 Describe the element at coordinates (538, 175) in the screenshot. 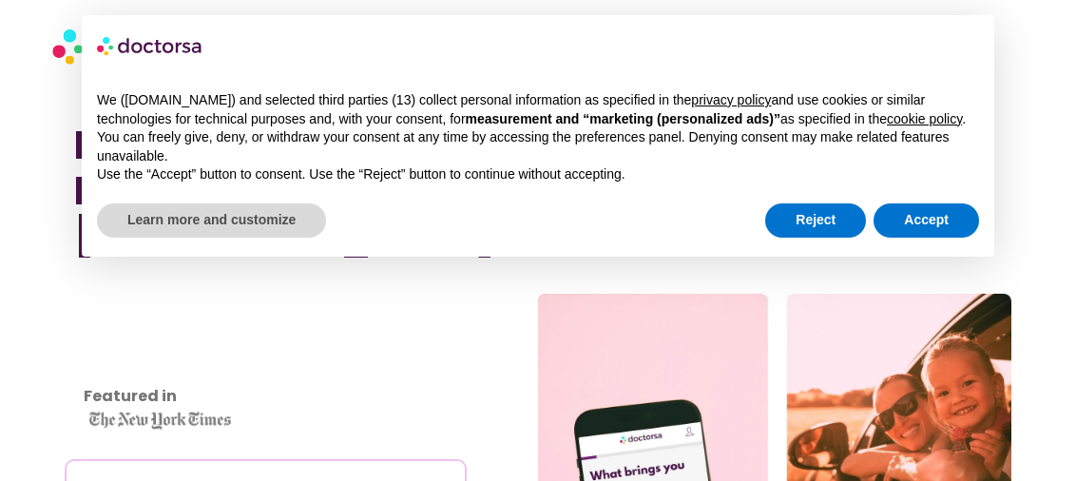

I see `p: Use the “Accept” button to consent. Use the “Reject” button to continue without accepting.` at that location.